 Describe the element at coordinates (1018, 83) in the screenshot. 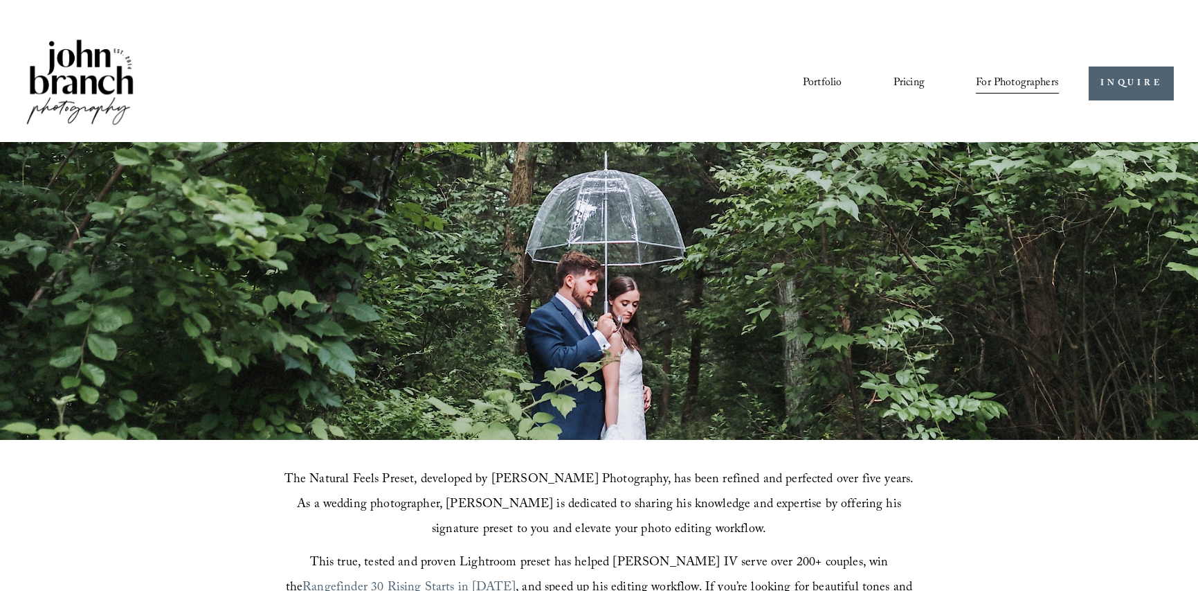

I see `span: For Photographers` at that location.